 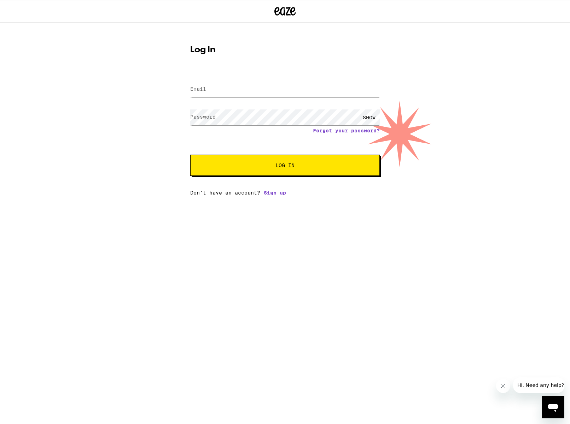 What do you see at coordinates (285, 165) in the screenshot?
I see `button: Log In` at bounding box center [285, 165].